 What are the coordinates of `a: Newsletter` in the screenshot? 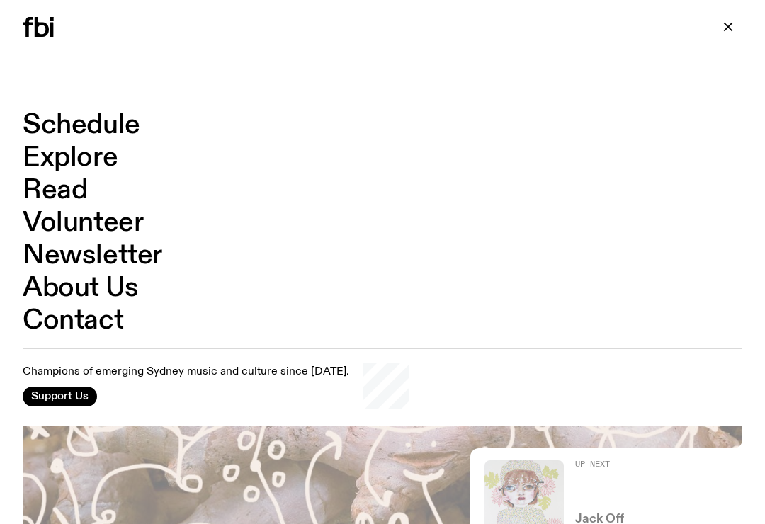 It's located at (92, 256).